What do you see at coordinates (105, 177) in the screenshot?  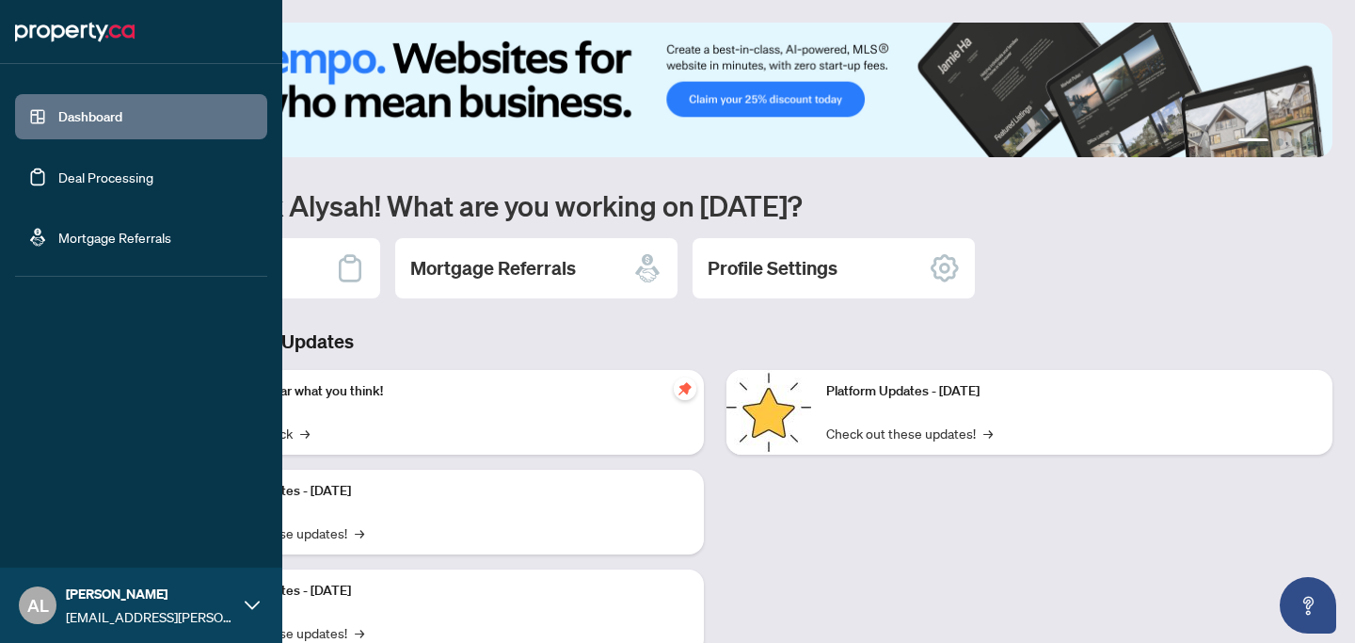 I see `a: Deal Processing` at bounding box center [105, 177].